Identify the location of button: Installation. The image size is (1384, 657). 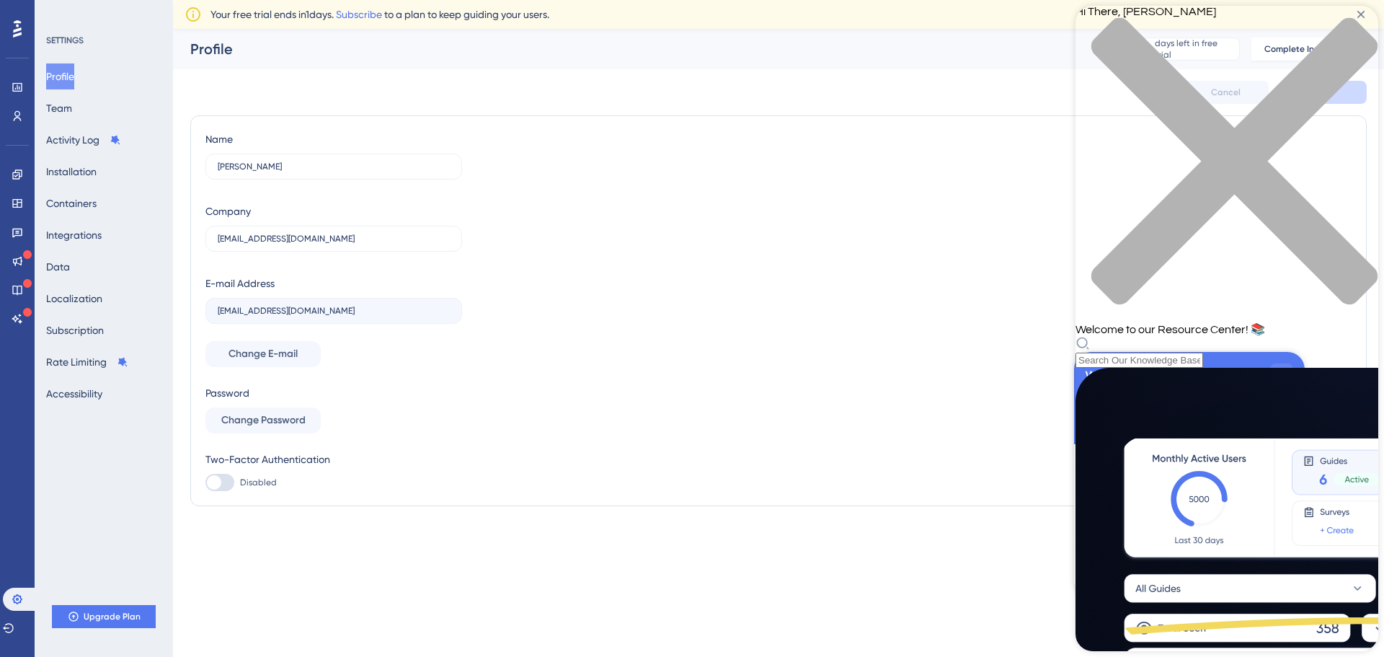
(71, 172).